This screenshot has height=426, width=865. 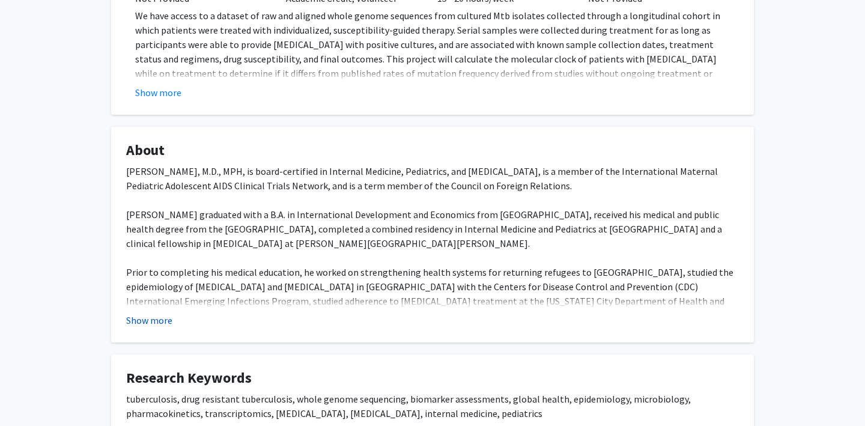 What do you see at coordinates (433, 150) in the screenshot?
I see `h4: About` at bounding box center [433, 150].